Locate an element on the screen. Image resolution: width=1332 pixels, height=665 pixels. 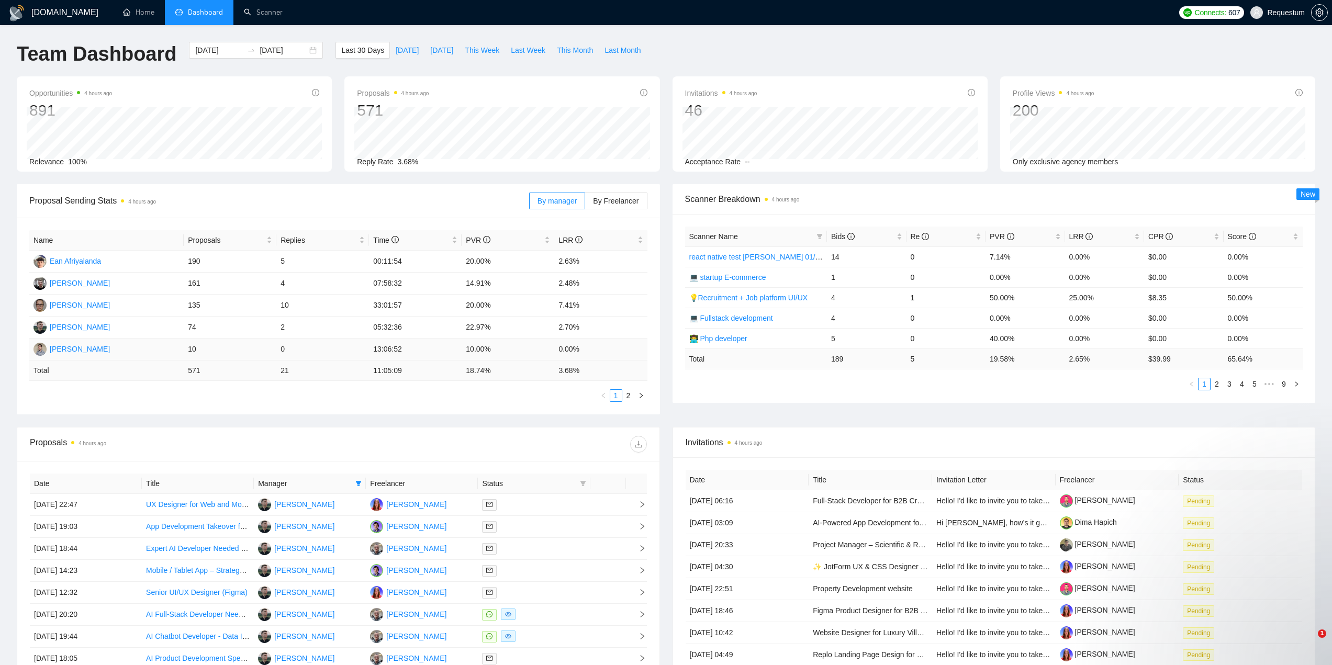
time: 4 hours ago is located at coordinates (743, 93).